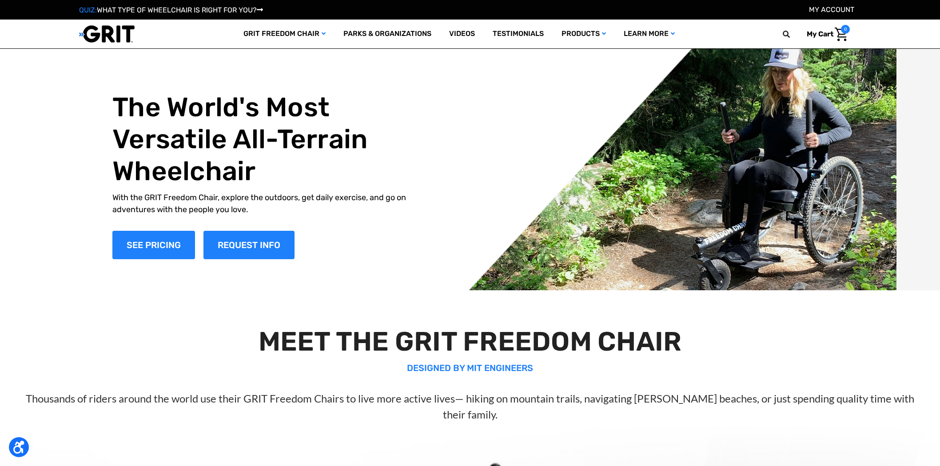  What do you see at coordinates (518, 34) in the screenshot?
I see `a: Testimonials` at bounding box center [518, 34].